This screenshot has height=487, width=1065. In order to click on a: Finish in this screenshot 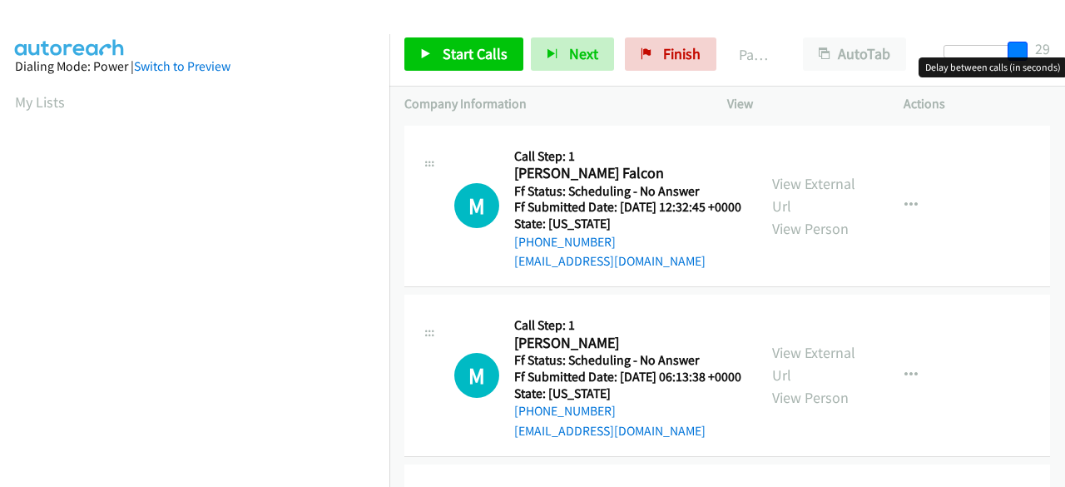, I will do `click(671, 54)`.